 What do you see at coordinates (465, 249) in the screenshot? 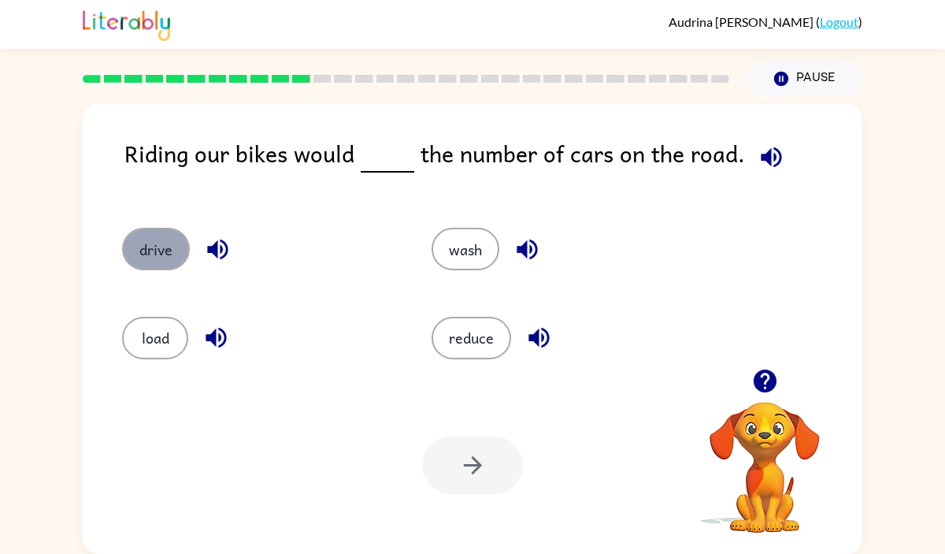
I see `button: wash` at bounding box center [465, 249].